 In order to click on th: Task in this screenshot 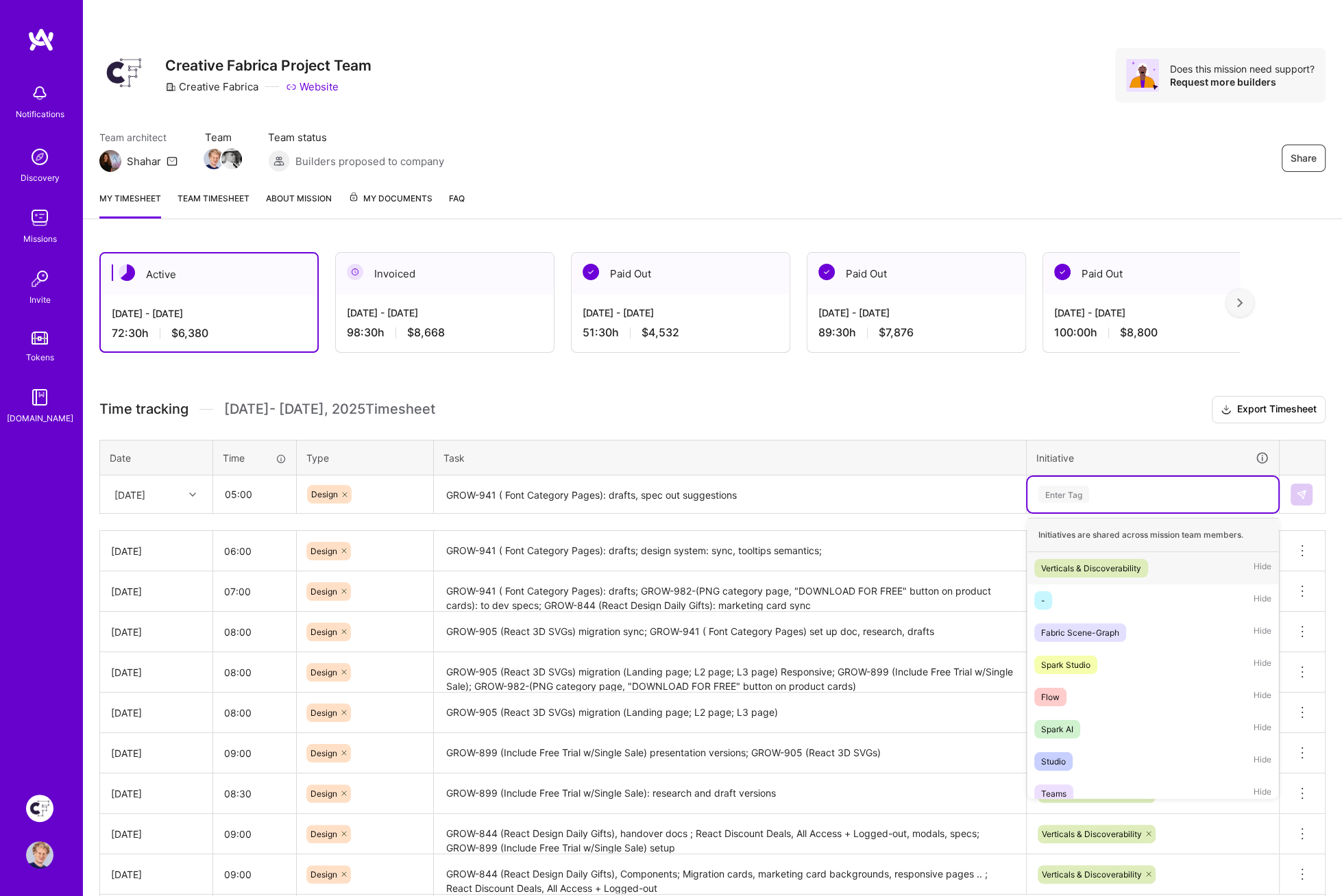, I will do `click(730, 458)`.